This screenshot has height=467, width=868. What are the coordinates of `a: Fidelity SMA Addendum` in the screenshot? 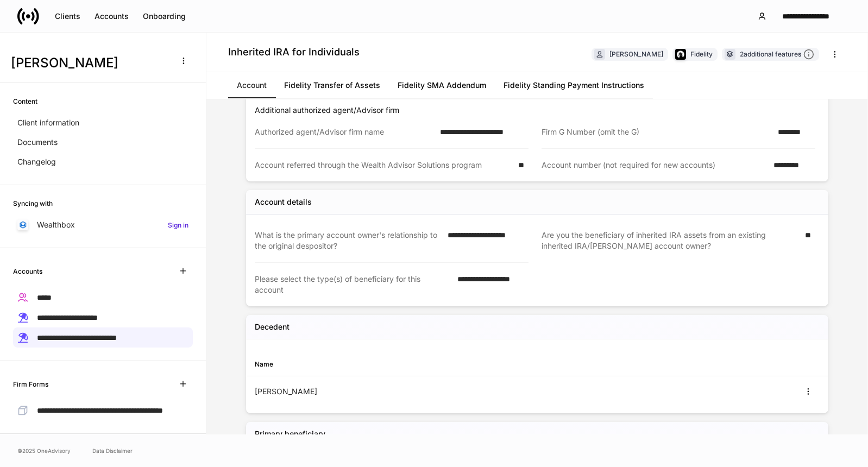 It's located at (441, 85).